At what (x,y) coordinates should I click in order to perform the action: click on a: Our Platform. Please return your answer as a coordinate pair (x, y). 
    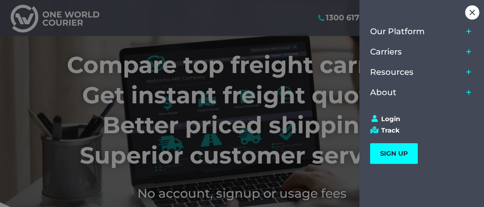
    Looking at the image, I should click on (416, 31).